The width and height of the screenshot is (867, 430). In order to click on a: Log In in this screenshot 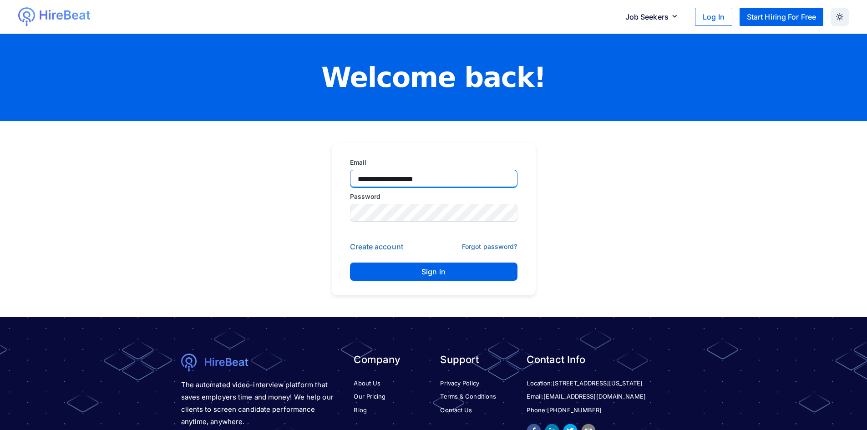, I will do `click(714, 17)`.